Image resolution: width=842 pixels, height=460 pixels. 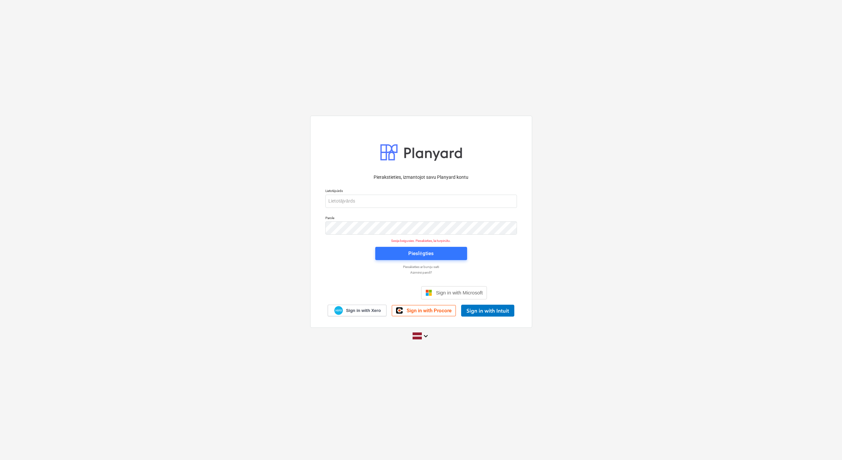 What do you see at coordinates (339, 310) in the screenshot?
I see `img: Xero logo` at bounding box center [339, 310].